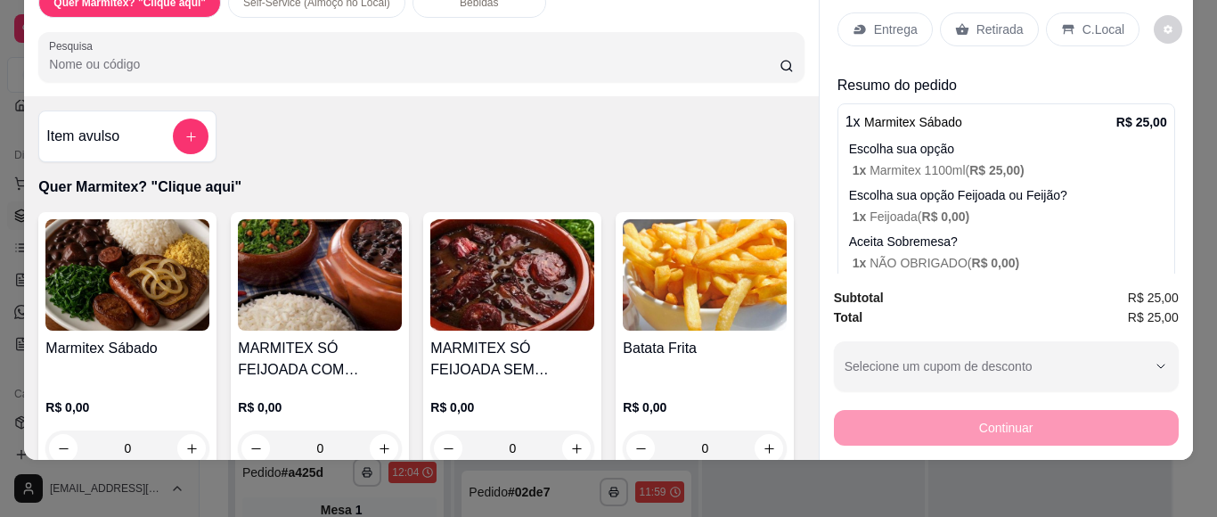 Image resolution: width=1217 pixels, height=517 pixels. Describe the element at coordinates (191, 136) in the screenshot. I see `button: add-separate-item` at that location.